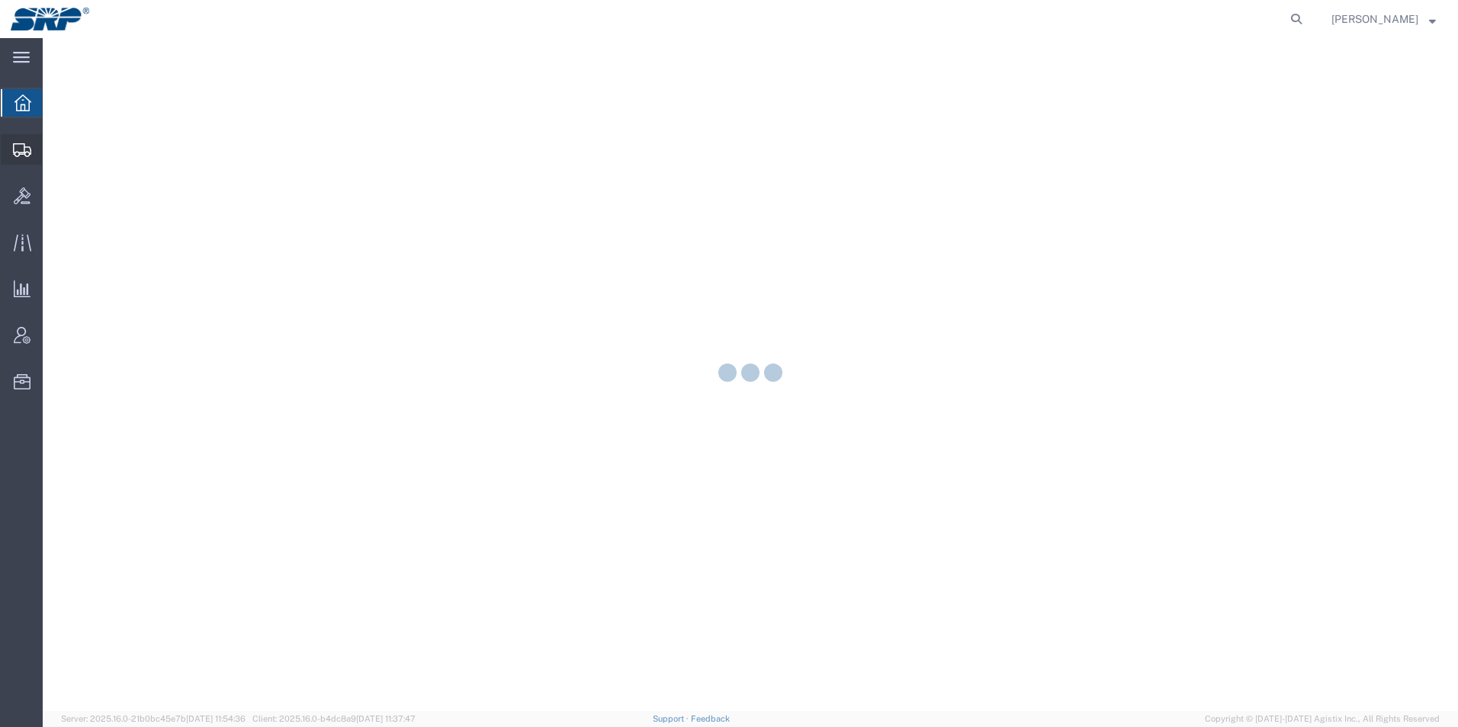 Image resolution: width=1458 pixels, height=727 pixels. I want to click on a: Feedback, so click(710, 719).